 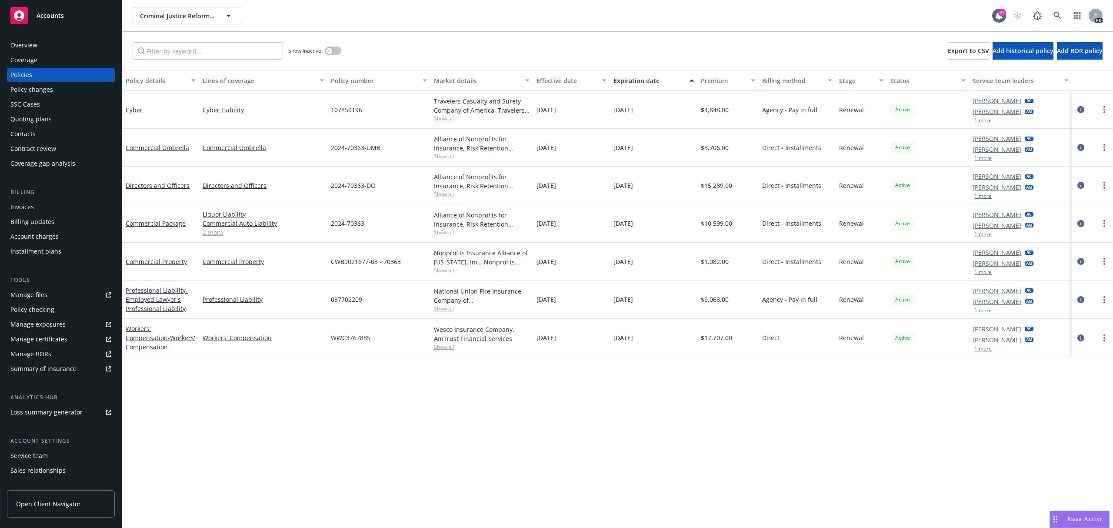 I want to click on div: Wesco Insurance Company, AmTrust Financial Services, so click(x=482, y=334).